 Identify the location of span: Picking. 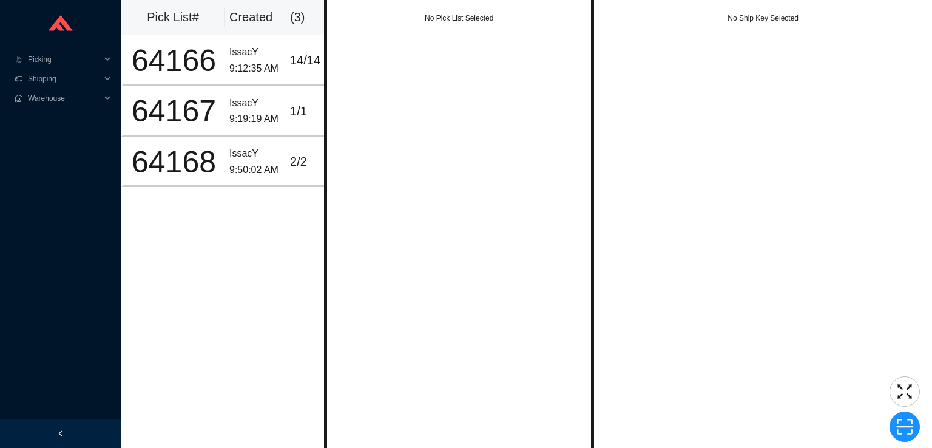
(64, 59).